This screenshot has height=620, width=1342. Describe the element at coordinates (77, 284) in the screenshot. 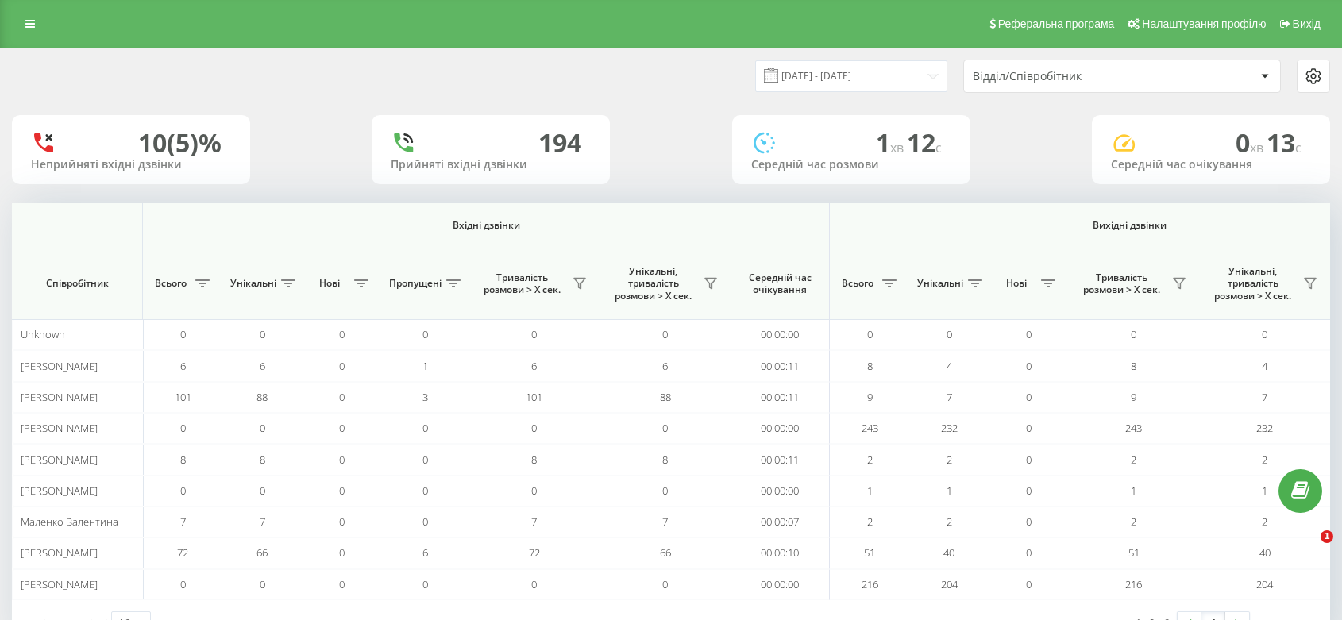

I see `span: Співробітник` at that location.